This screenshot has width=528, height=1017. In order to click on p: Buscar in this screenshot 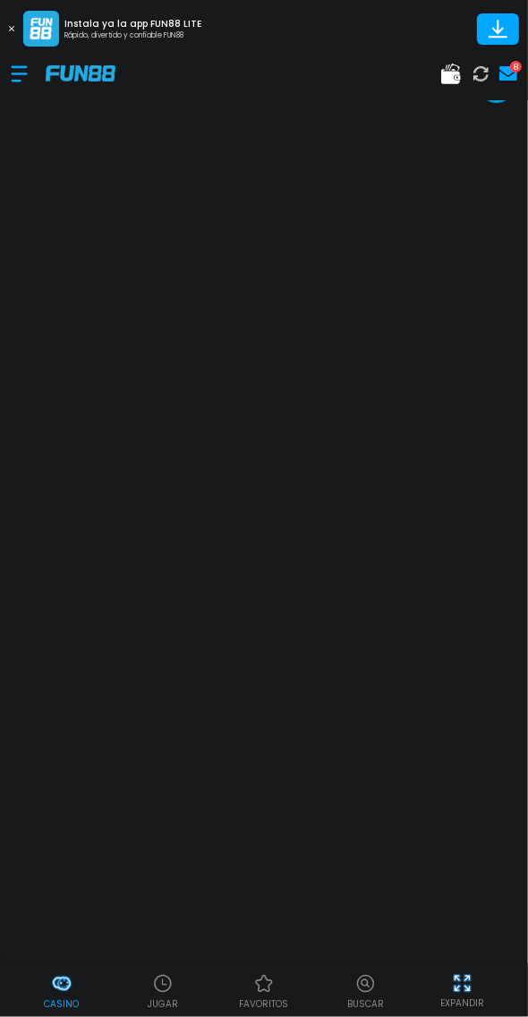, I will do `click(365, 1004)`.